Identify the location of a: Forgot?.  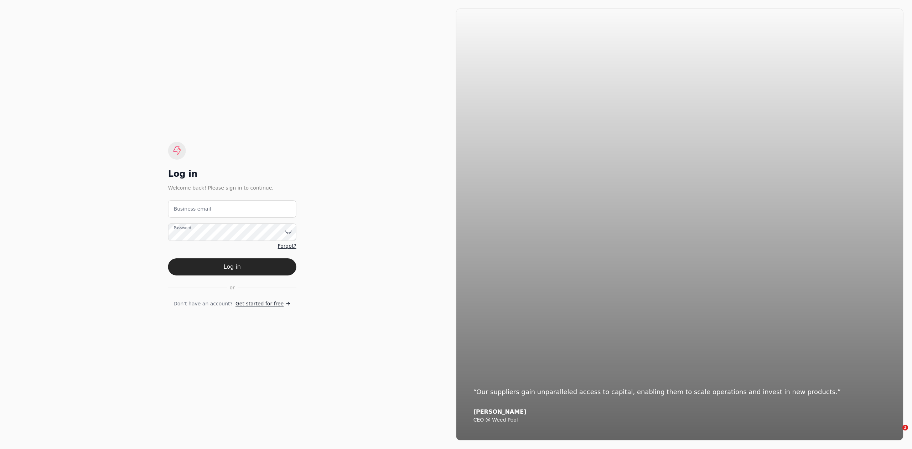
(287, 246).